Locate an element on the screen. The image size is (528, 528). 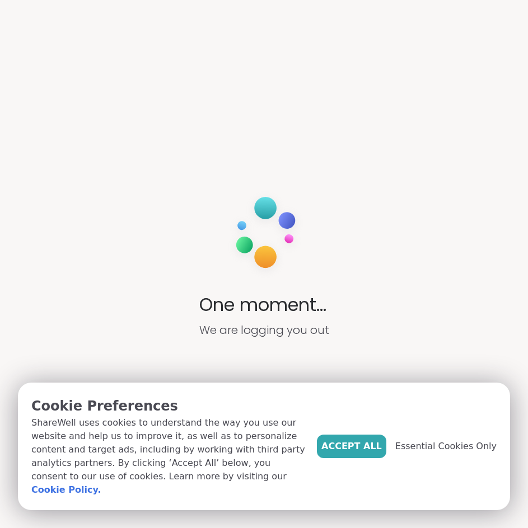
p: ShareWell uses cookies to understand the way you use our website and help us to improve it, as we... is located at coordinates (170, 457).